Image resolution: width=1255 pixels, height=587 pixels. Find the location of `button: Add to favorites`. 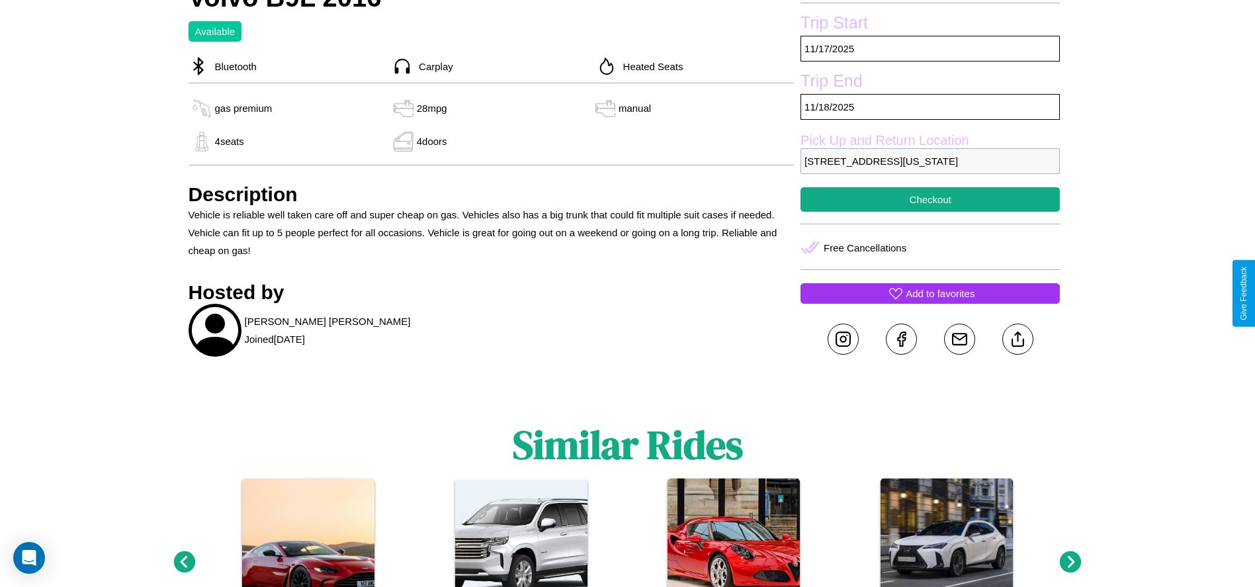

button: Add to favorites is located at coordinates (930, 293).